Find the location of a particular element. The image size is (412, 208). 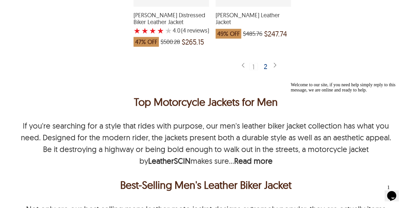

div: 1 is located at coordinates (254, 67).